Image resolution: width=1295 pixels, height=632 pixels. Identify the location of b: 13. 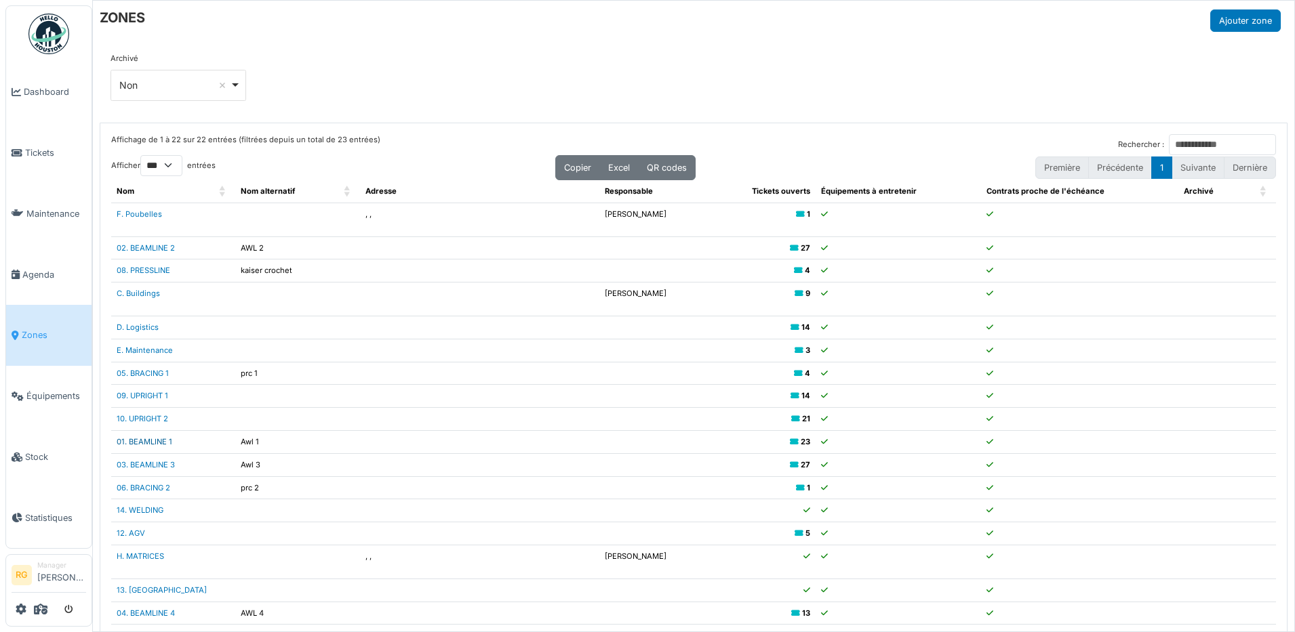
(806, 613).